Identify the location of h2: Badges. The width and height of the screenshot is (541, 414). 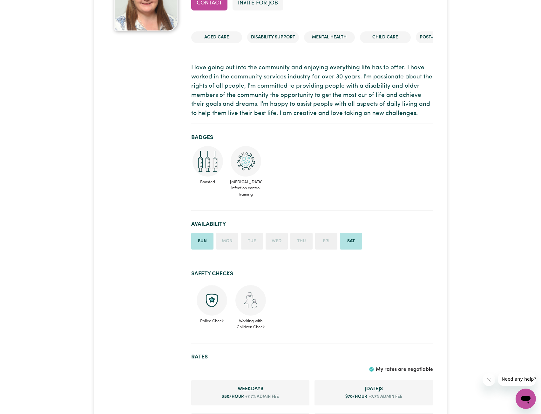
(312, 138).